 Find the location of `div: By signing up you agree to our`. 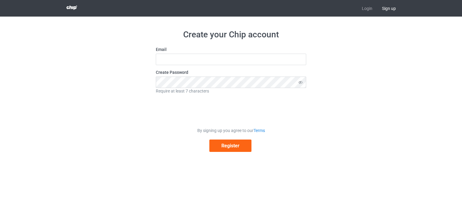

div: By signing up you agree to our is located at coordinates (231, 130).